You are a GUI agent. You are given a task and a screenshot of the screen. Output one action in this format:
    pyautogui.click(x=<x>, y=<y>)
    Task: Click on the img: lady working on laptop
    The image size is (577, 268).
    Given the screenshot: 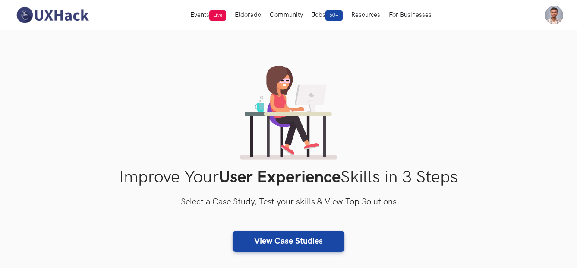 What is the action you would take?
    pyautogui.click(x=288, y=112)
    